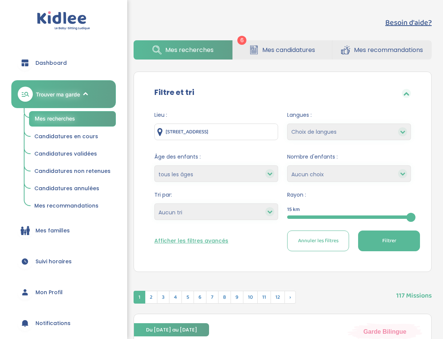  Describe the element at coordinates (163, 297) in the screenshot. I see `span: 3` at that location.